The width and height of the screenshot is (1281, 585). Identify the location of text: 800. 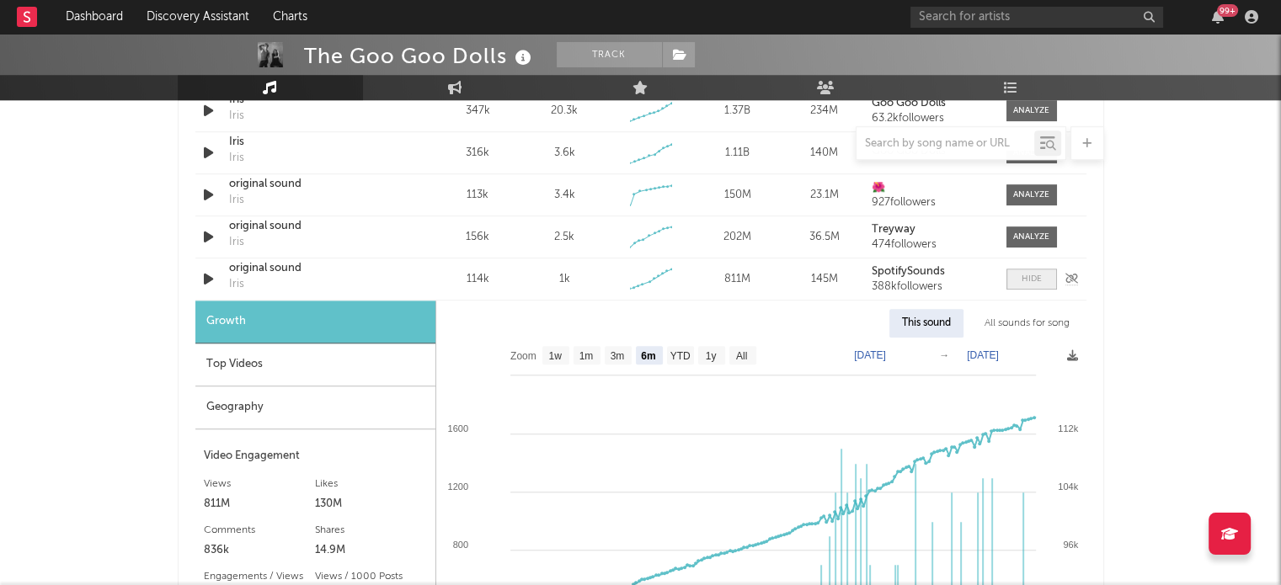
(460, 545).